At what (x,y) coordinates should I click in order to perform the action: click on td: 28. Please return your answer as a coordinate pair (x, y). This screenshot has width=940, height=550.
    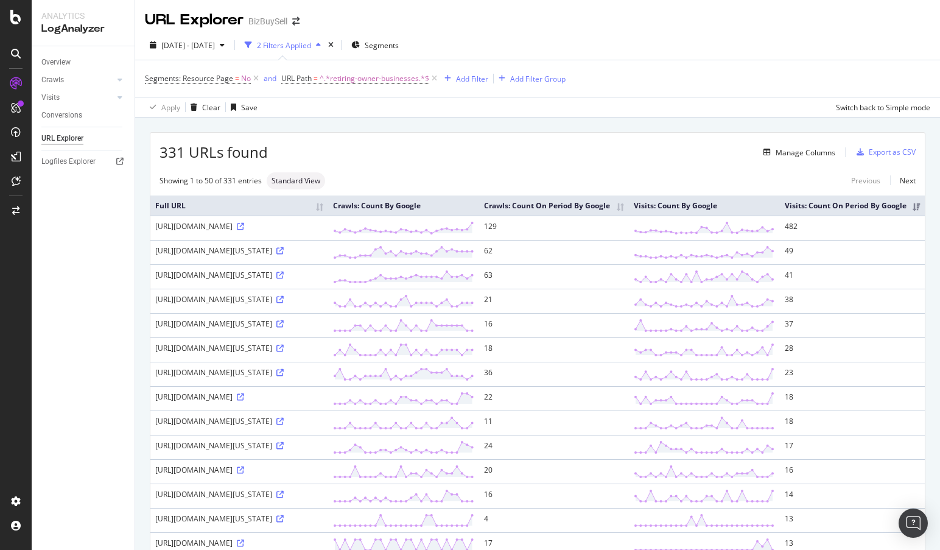
    Looking at the image, I should click on (852, 349).